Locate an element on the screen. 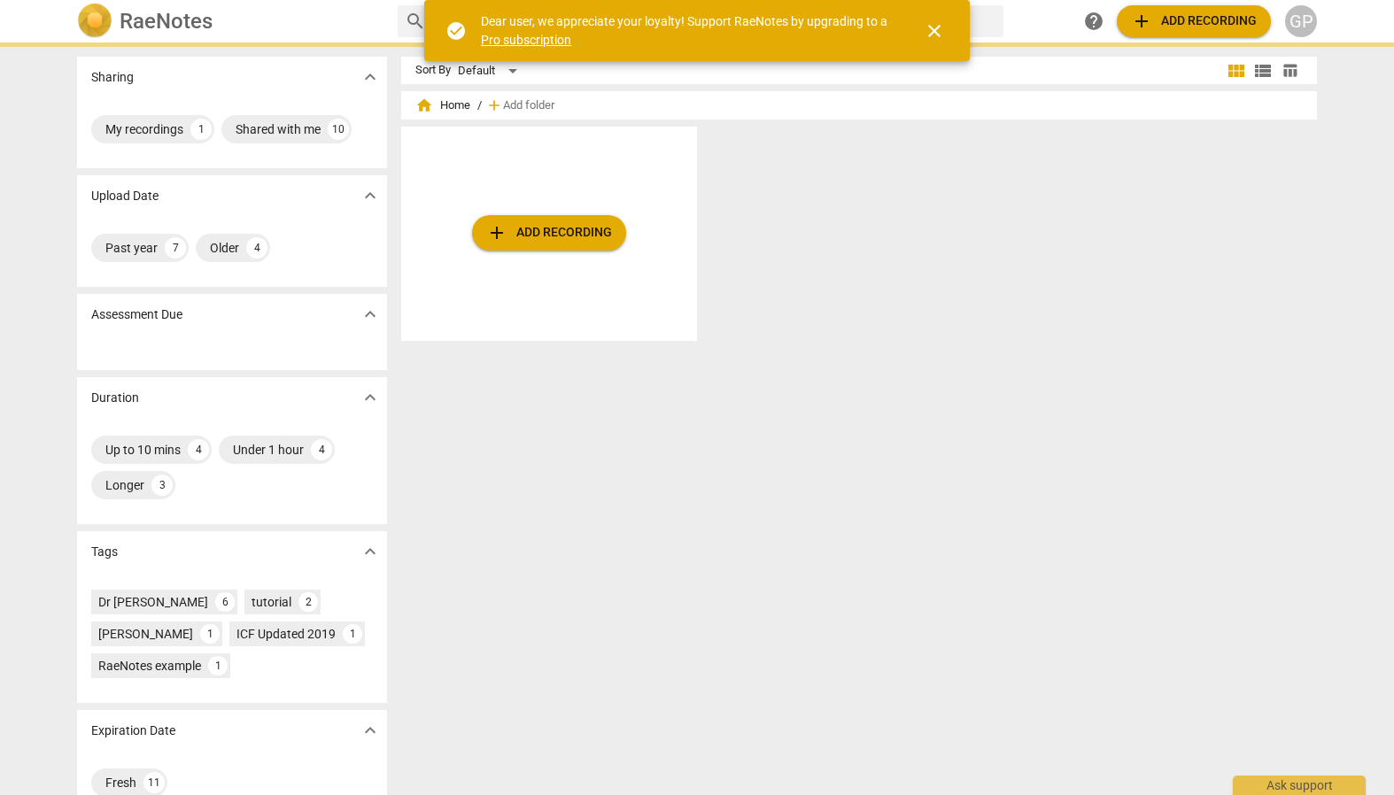  span: search is located at coordinates (415, 21).